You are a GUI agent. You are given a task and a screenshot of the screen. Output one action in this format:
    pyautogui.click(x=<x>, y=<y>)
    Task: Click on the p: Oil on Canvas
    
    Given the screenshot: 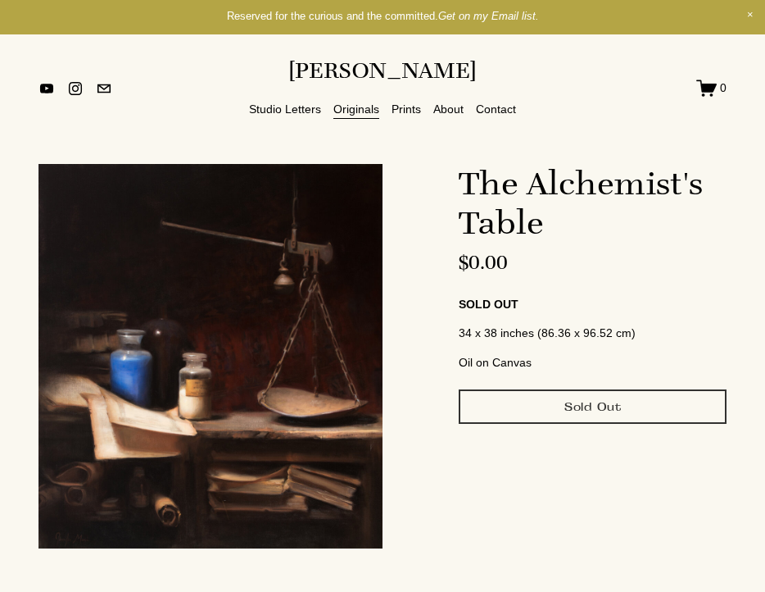 What is the action you would take?
    pyautogui.click(x=593, y=362)
    